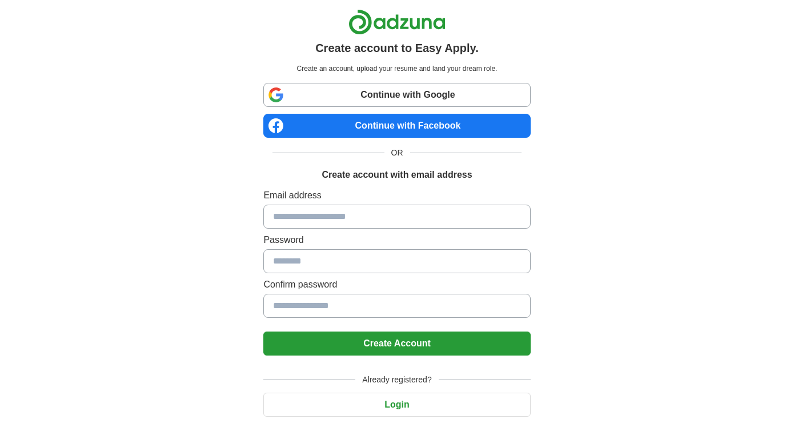 The width and height of the screenshot is (794, 423). Describe the element at coordinates (397, 48) in the screenshot. I see `h1: Create account to Easy Apply.` at that location.